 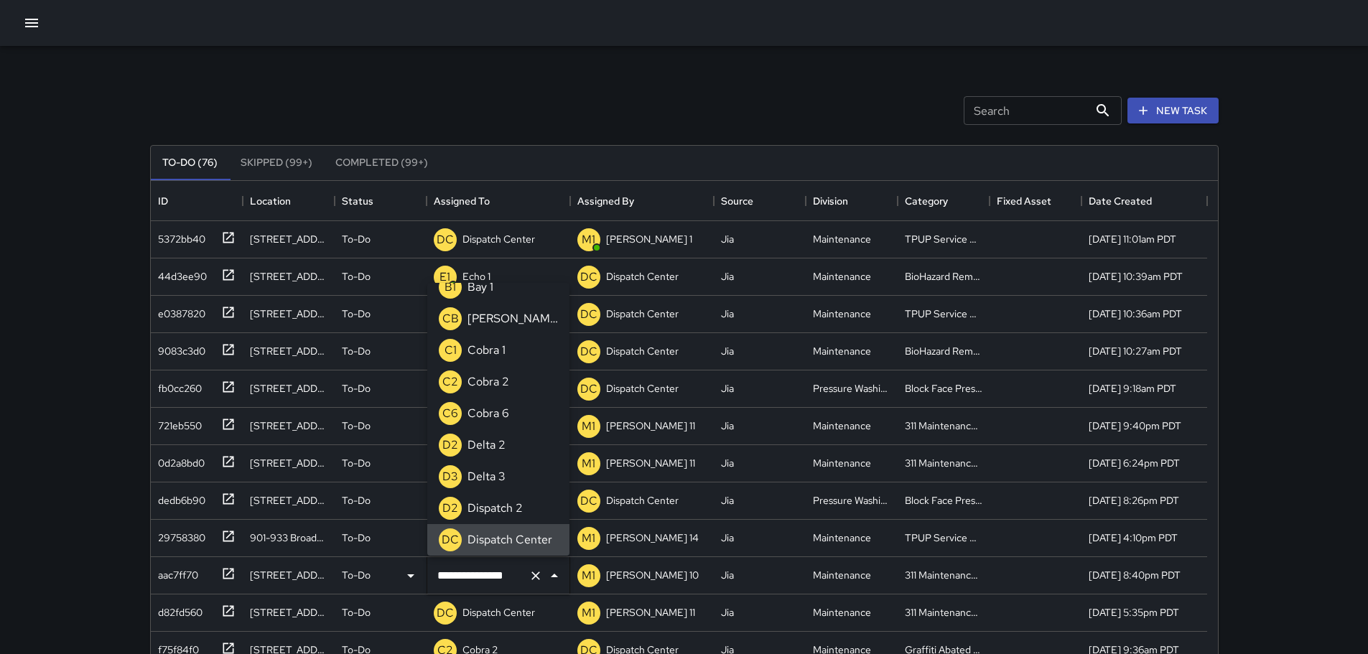 What do you see at coordinates (289, 389) in the screenshot?
I see `div: 426 17th Street` at bounding box center [289, 389].